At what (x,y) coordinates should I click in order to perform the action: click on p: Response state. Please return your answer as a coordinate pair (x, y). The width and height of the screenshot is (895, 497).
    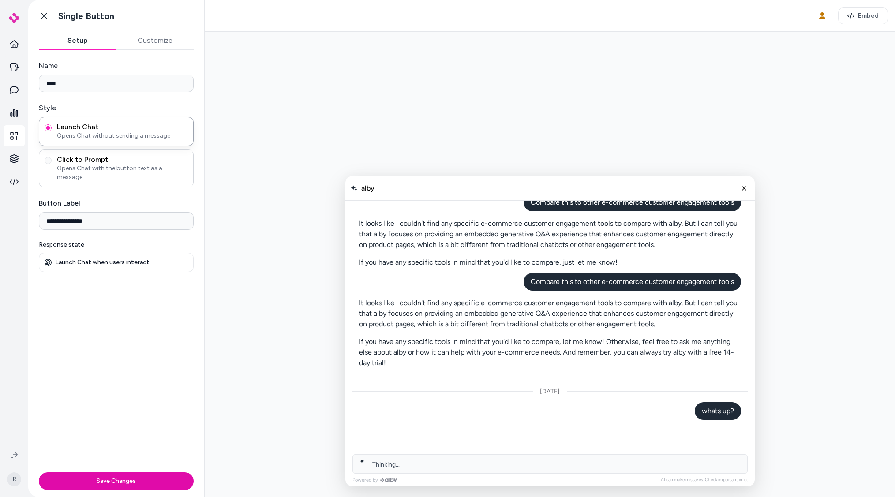
    Looking at the image, I should click on (116, 245).